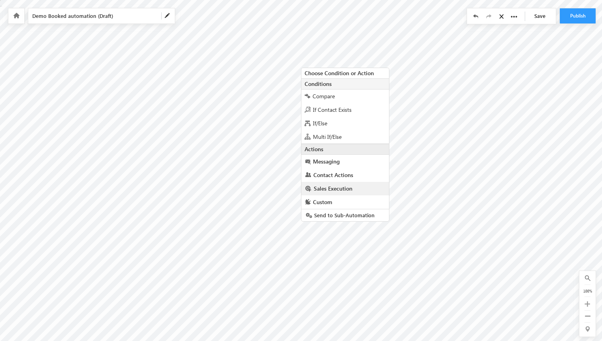 This screenshot has height=341, width=602. What do you see at coordinates (343, 215) in the screenshot?
I see `span: Send to Sub-Automation` at bounding box center [343, 215].